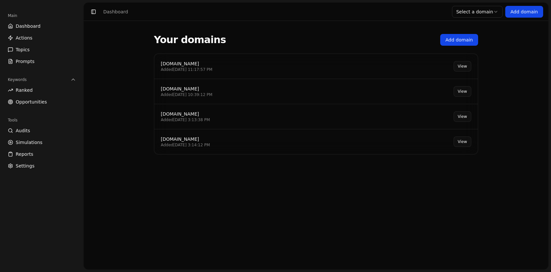 This screenshot has width=551, height=272. Describe the element at coordinates (190, 40) in the screenshot. I see `h1: Your domains` at that location.